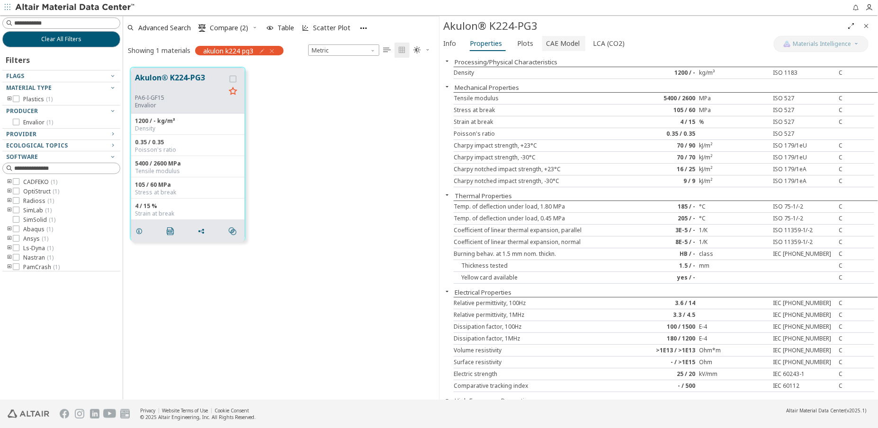 The image size is (878, 428). What do you see at coordinates (61, 111) in the screenshot?
I see `button: Producer` at bounding box center [61, 111].